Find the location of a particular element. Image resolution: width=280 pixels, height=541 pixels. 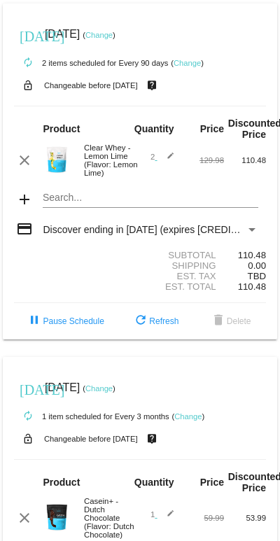

span: 110.48 is located at coordinates (252, 286).